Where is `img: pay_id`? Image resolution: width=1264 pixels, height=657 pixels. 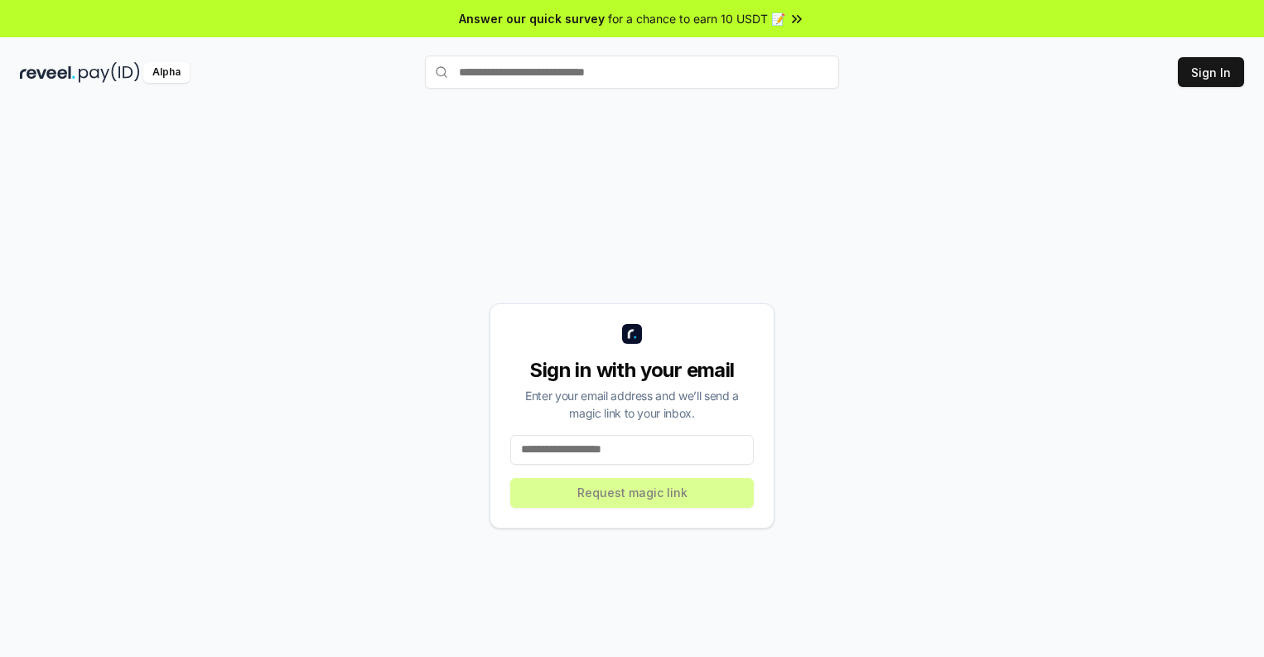 img: pay_id is located at coordinates (109, 72).